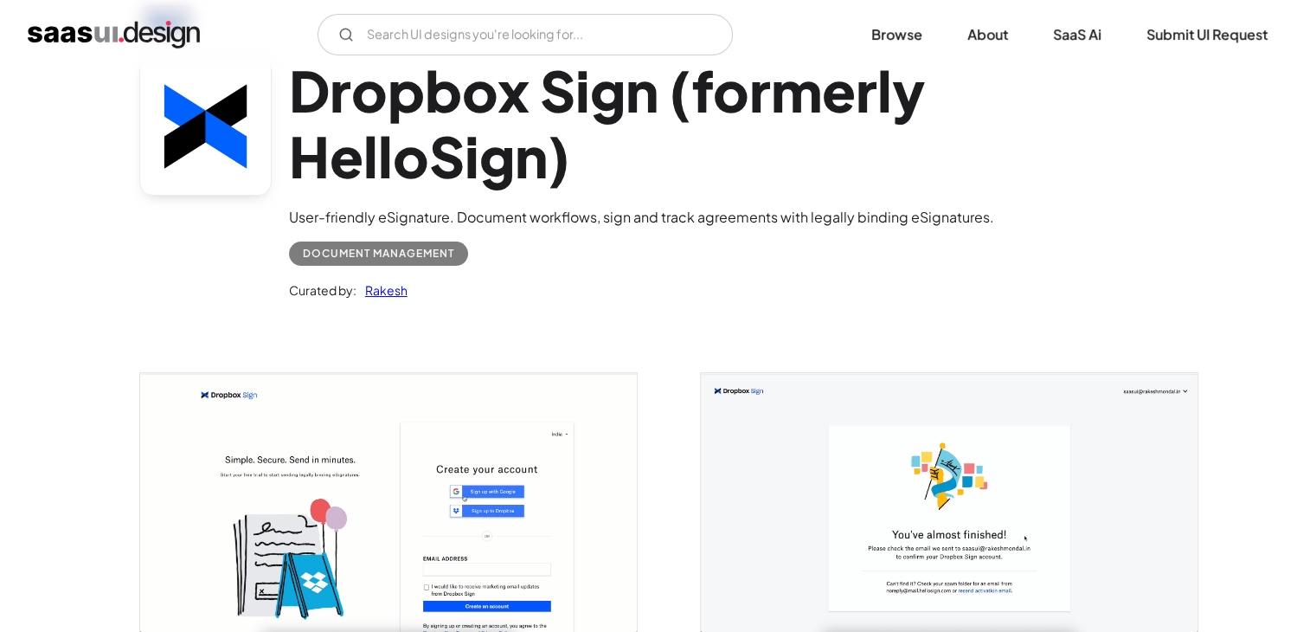 The height and width of the screenshot is (632, 1316). I want to click on a: Submit UI Request, so click(1207, 35).